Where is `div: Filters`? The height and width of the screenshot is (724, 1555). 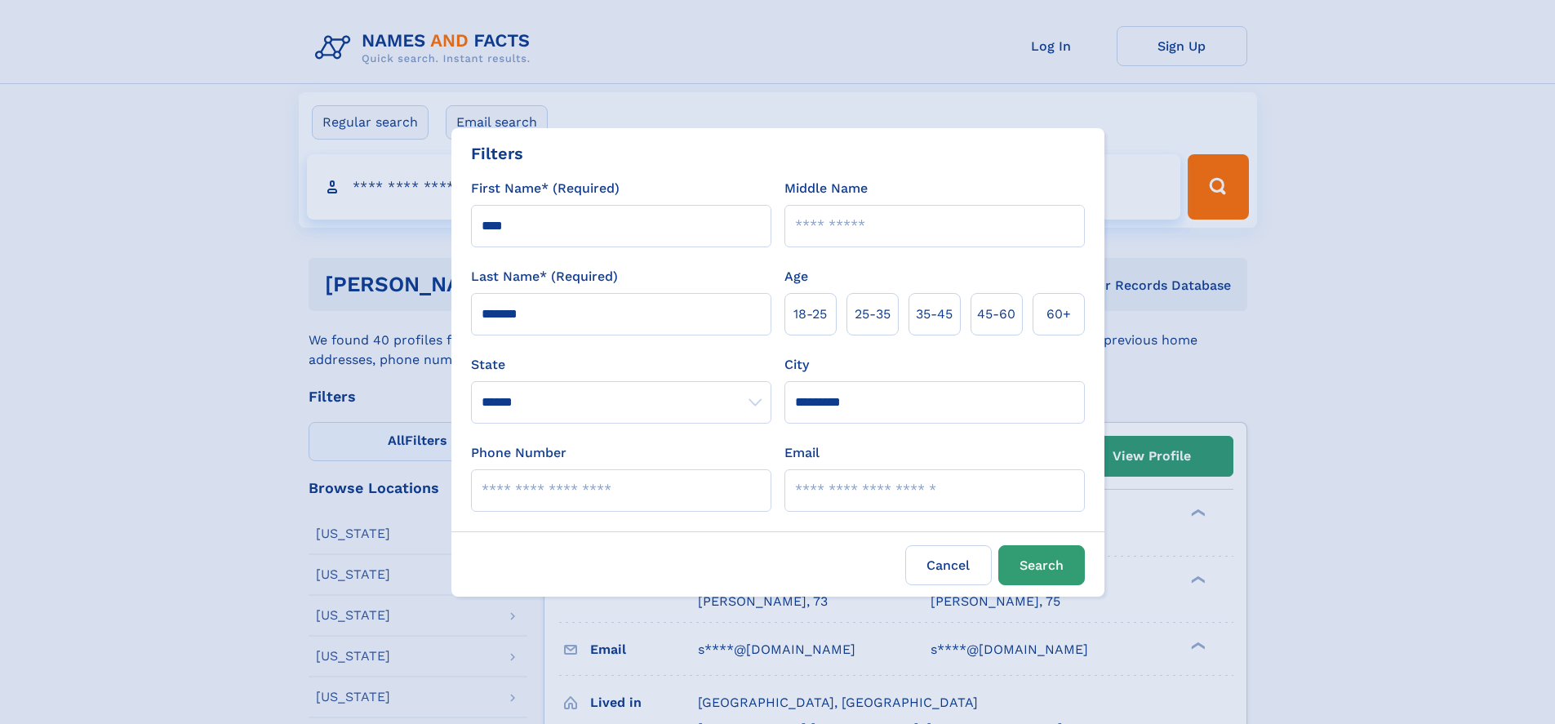
div: Filters is located at coordinates (497, 153).